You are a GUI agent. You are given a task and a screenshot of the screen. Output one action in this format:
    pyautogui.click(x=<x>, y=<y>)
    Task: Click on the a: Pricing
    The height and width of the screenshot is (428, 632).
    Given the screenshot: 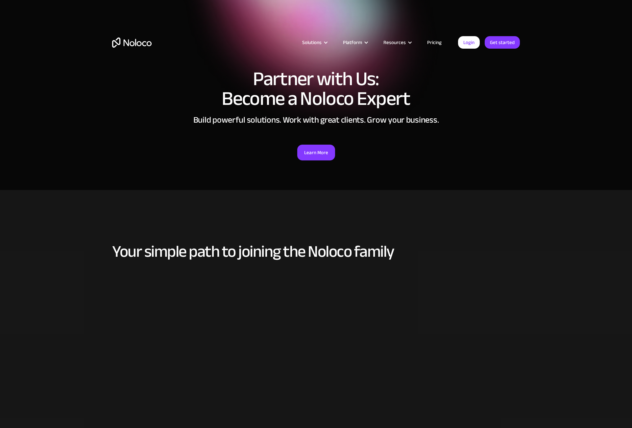 What is the action you would take?
    pyautogui.click(x=434, y=42)
    